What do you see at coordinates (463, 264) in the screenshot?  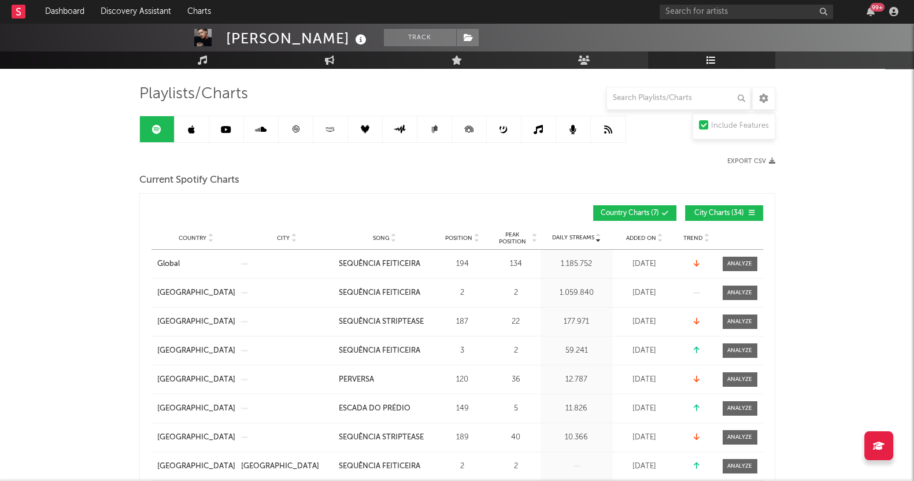 I see `div: 194` at bounding box center [463, 264].